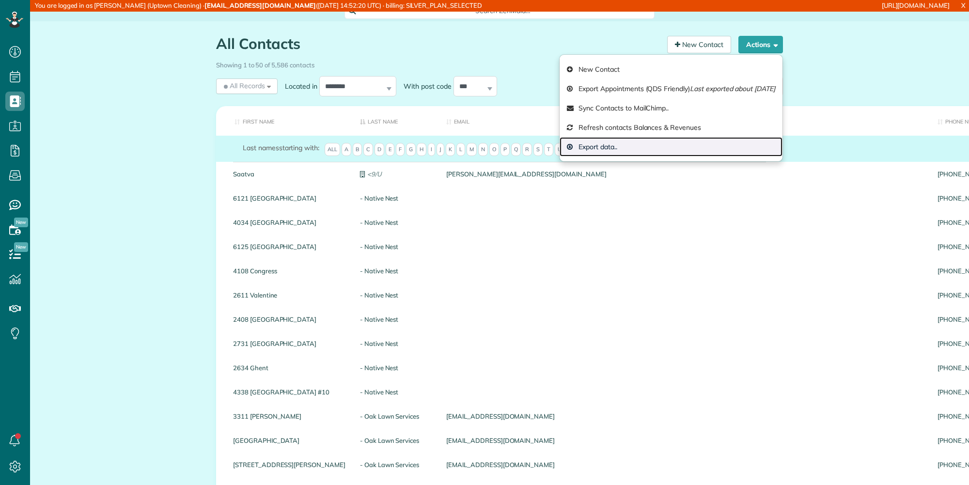  Describe the element at coordinates (357, 150) in the screenshot. I see `span: B` at that location.